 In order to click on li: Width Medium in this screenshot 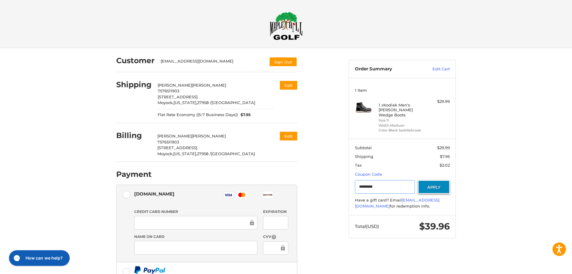, I will do `click(402, 125)`.